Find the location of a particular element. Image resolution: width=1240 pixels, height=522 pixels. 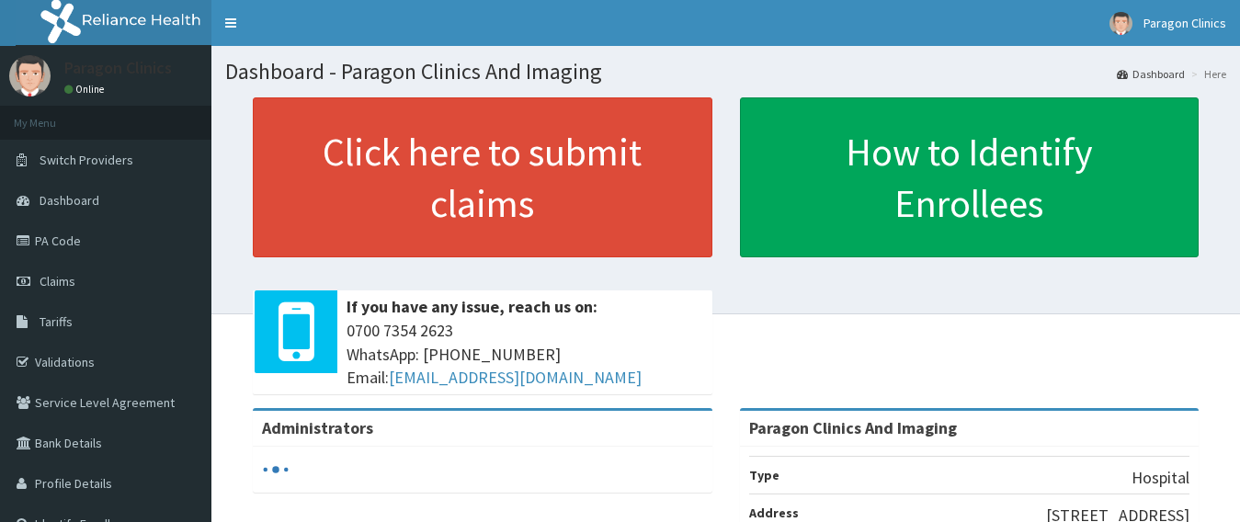

a: Dashboard is located at coordinates (1151, 74).